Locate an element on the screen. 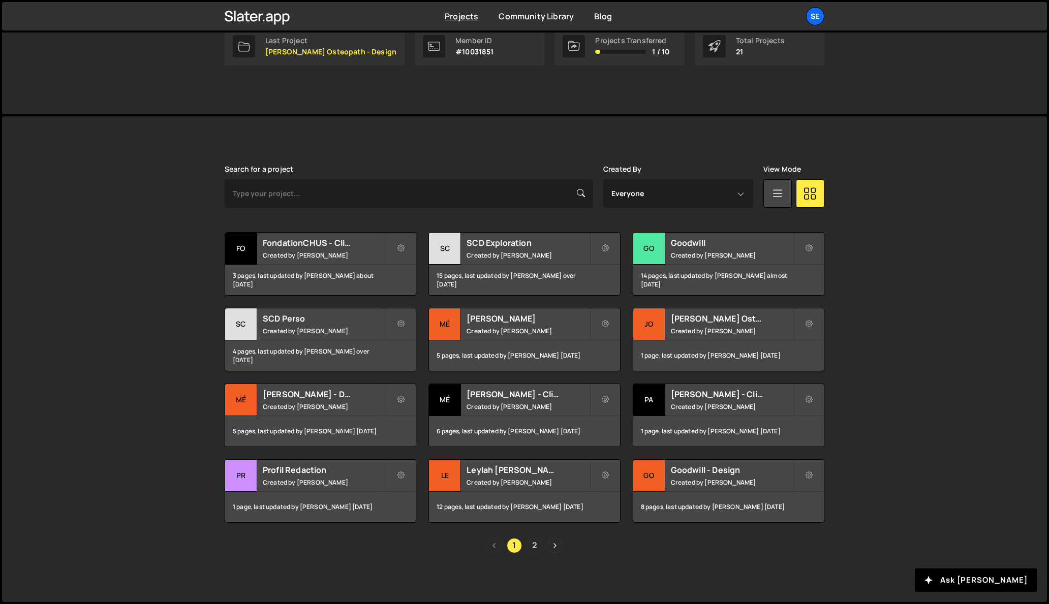  div: Total Projects is located at coordinates (760, 41).